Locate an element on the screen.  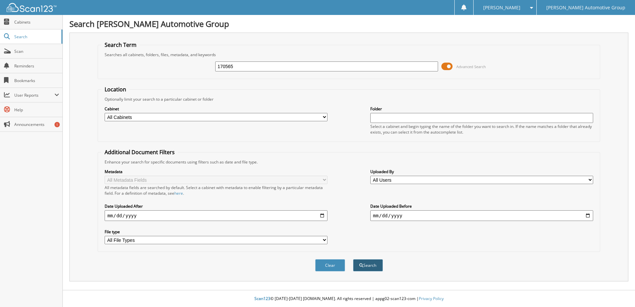
label: Metadata is located at coordinates (216, 171).